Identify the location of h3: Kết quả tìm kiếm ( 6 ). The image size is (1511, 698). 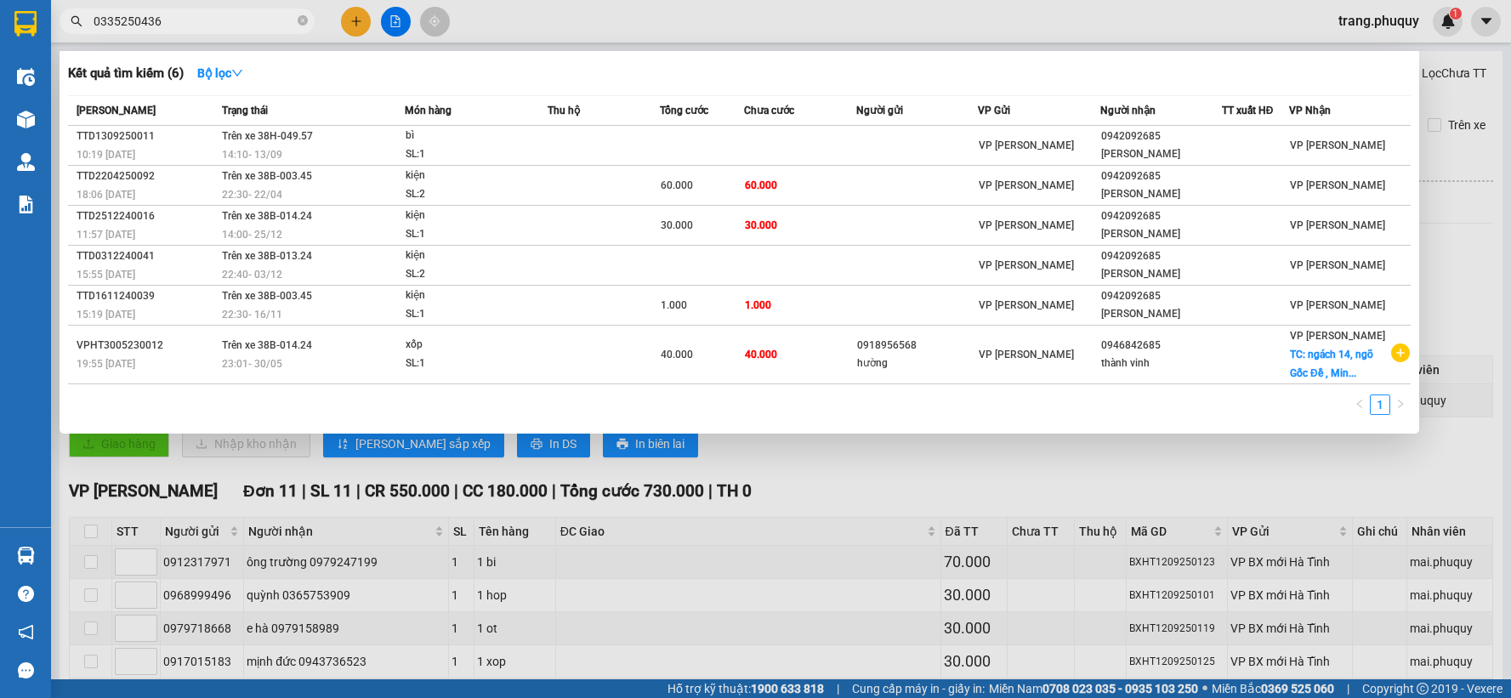
(126, 73).